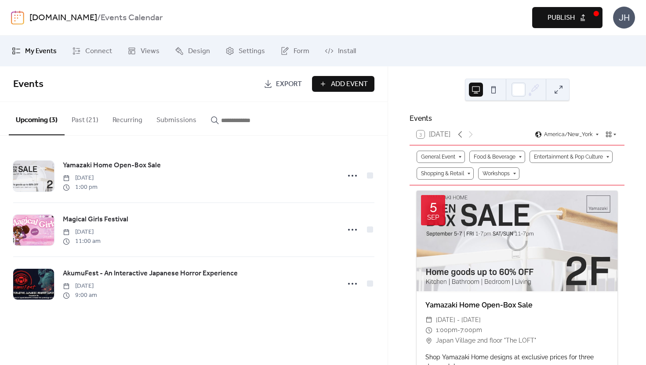 The image size is (646, 365). What do you see at coordinates (28, 84) in the screenshot?
I see `span: Events` at bounding box center [28, 84].